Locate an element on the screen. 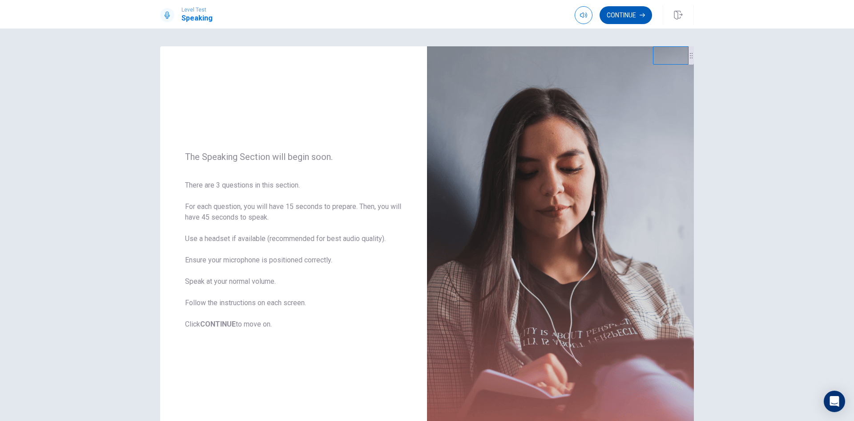  button: Continue is located at coordinates (626, 15).